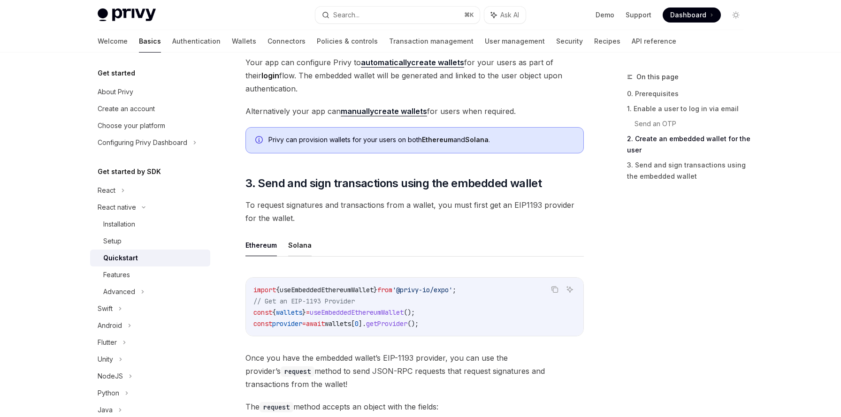 The image size is (841, 417). Describe the element at coordinates (414, 371) in the screenshot. I see `span: Once you have the embedded wallet’s EIP-1193 provider, you can use the provider’s method to send ...` at that location.